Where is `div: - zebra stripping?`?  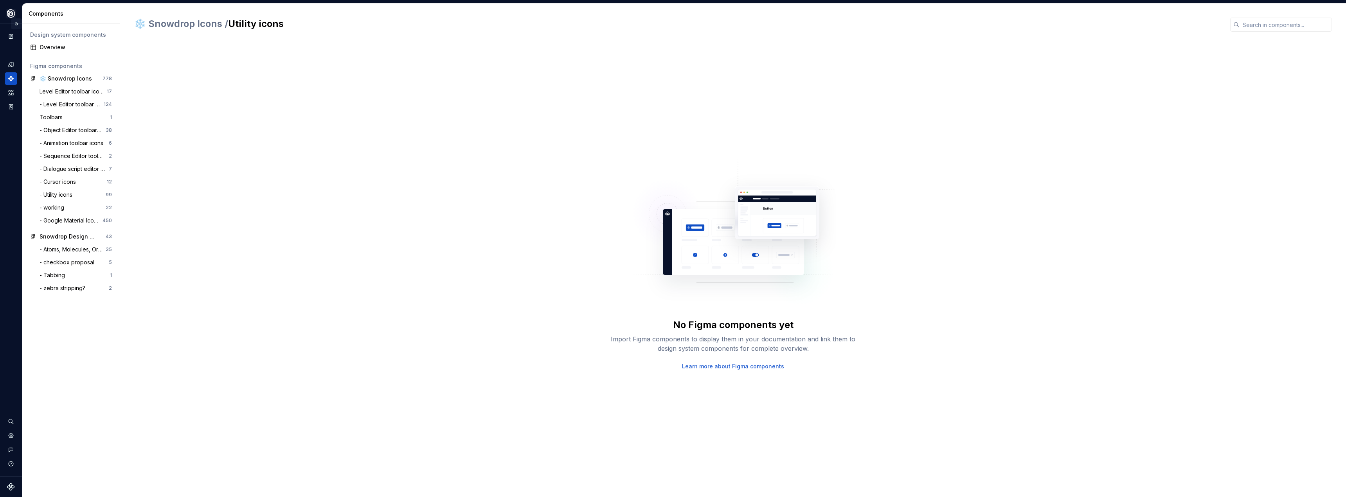 div: - zebra stripping? is located at coordinates (64, 288).